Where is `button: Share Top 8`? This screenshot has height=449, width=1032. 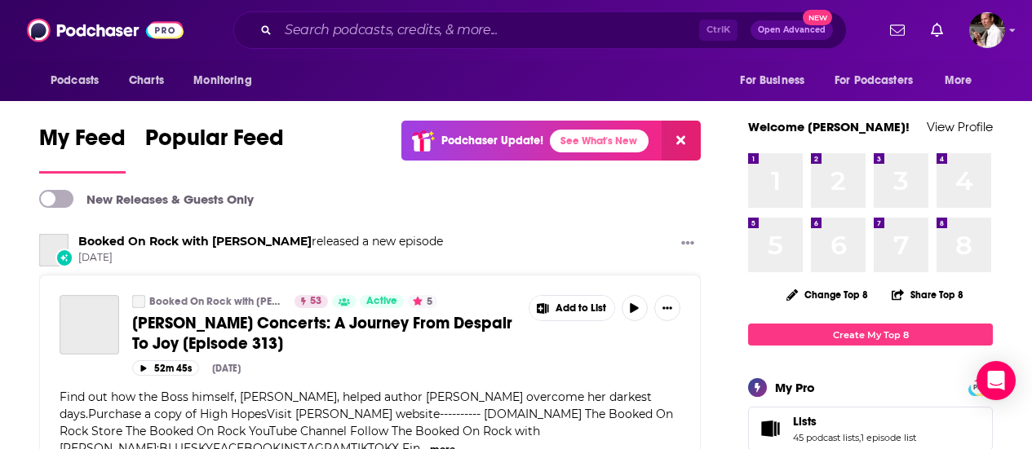 button: Share Top 8 is located at coordinates (927, 294).